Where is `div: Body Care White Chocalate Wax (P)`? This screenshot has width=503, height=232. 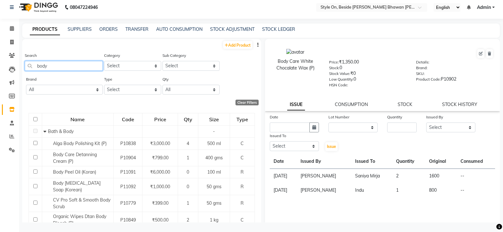
div: Body Care White Chocalate Wax (P) is located at coordinates (296, 65).